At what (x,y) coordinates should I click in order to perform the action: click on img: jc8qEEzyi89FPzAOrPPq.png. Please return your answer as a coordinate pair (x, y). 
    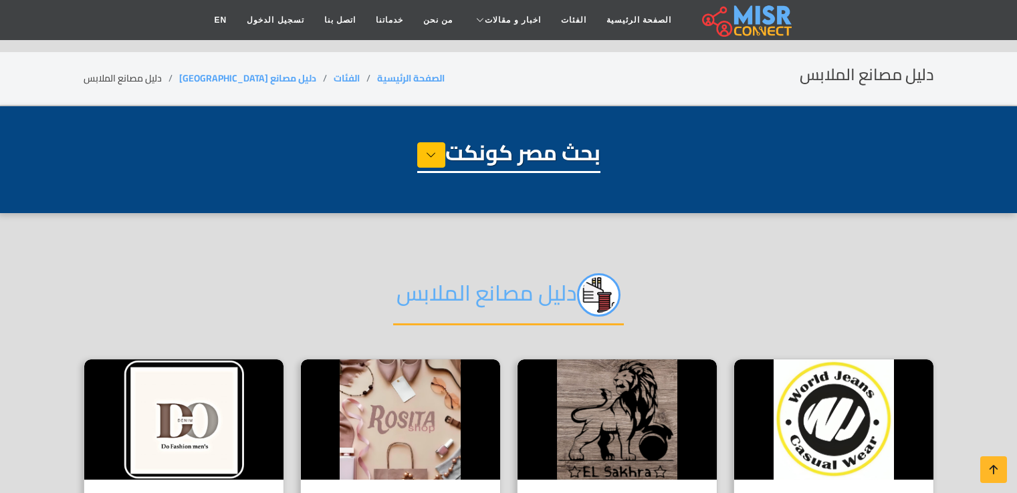
    Looking at the image, I should click on (598, 295).